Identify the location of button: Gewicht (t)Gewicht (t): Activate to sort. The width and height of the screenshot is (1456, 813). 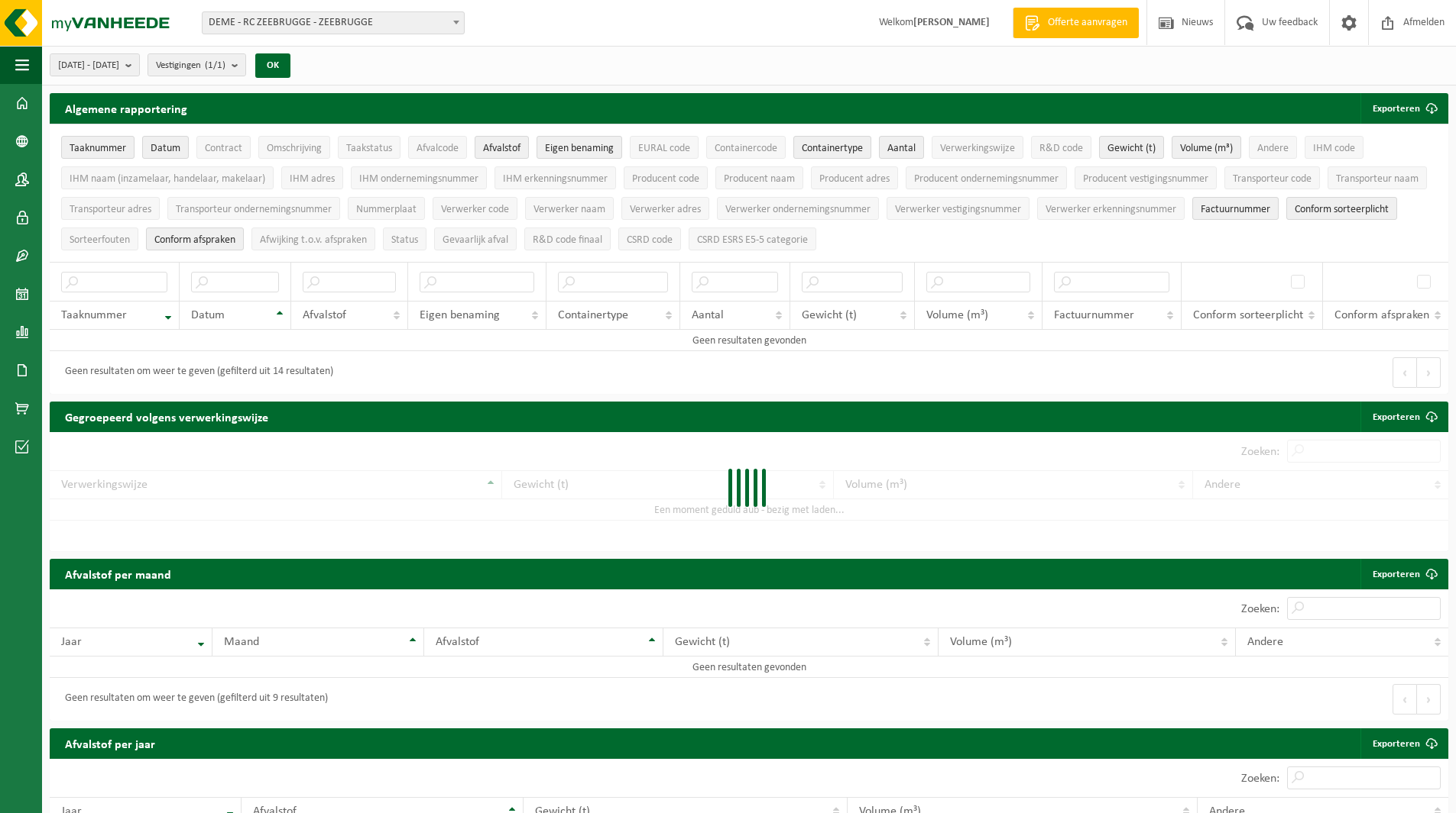
(1131, 148).